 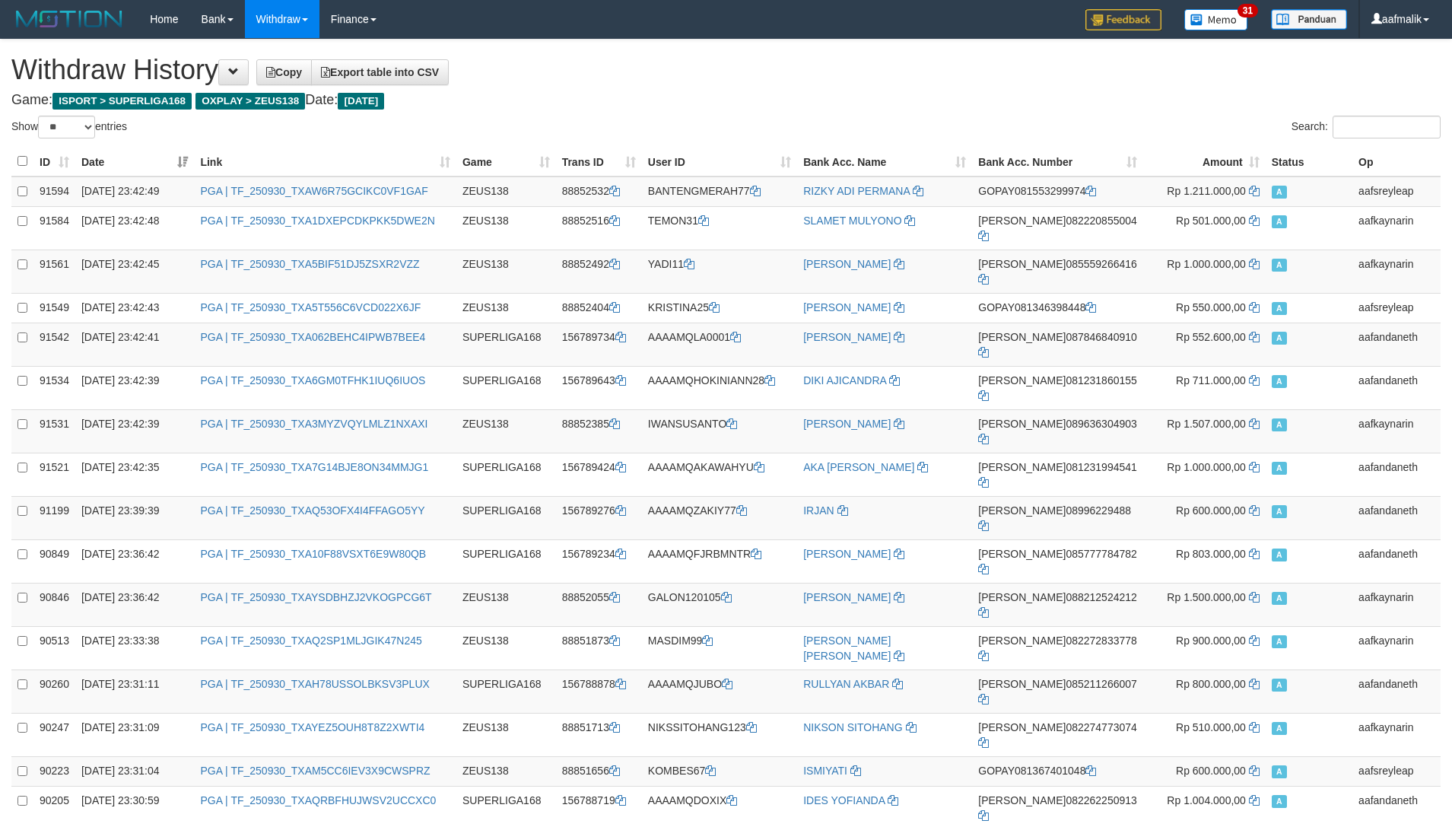 I want to click on td: 085777784782, so click(x=1057, y=561).